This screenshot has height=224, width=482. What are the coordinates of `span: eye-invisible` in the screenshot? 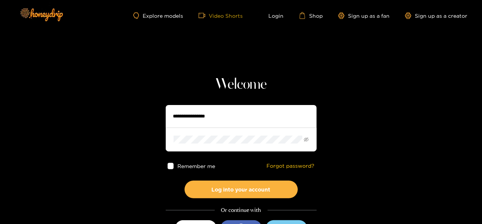 It's located at (306, 139).